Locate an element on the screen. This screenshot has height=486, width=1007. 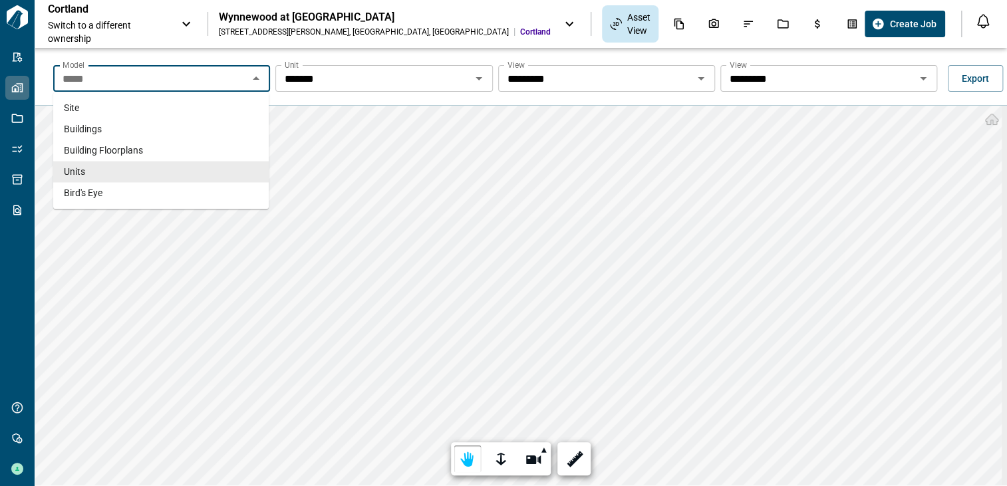
button: Close is located at coordinates (256, 78).